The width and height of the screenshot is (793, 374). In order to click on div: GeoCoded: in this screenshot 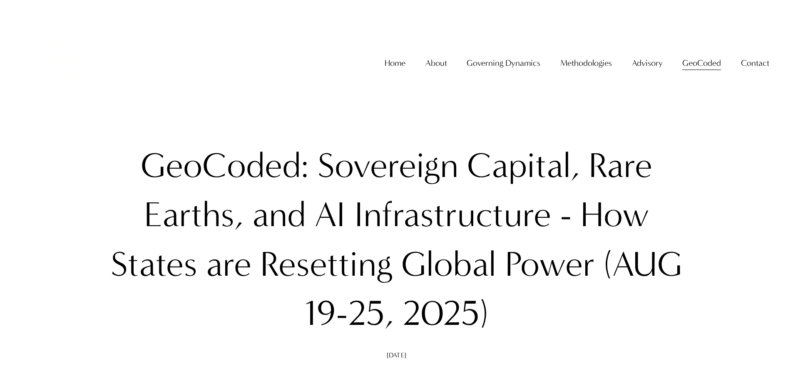, I will do `click(225, 166)`.